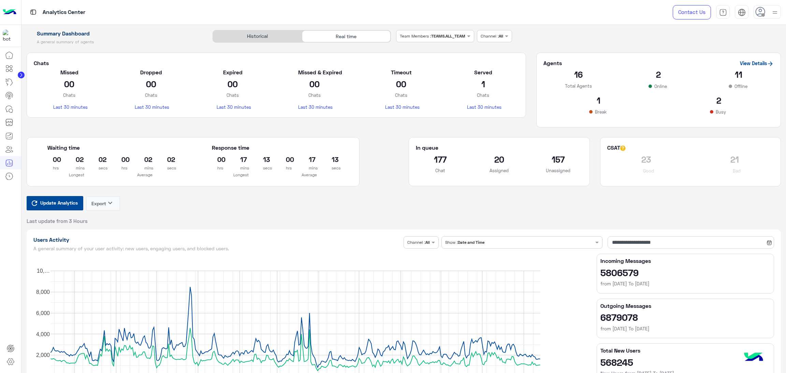 The width and height of the screenshot is (786, 373). I want to click on h5: Incoming Messages, so click(686, 261).